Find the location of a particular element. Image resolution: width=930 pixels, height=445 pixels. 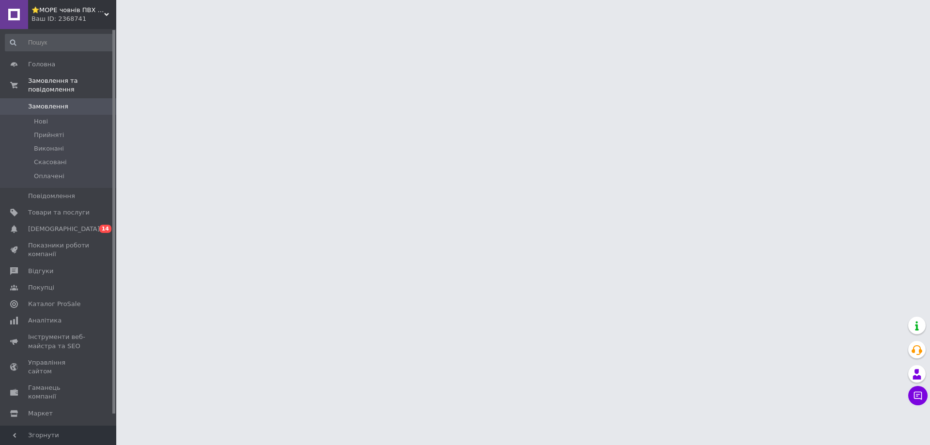

span: Нові is located at coordinates (41, 122).